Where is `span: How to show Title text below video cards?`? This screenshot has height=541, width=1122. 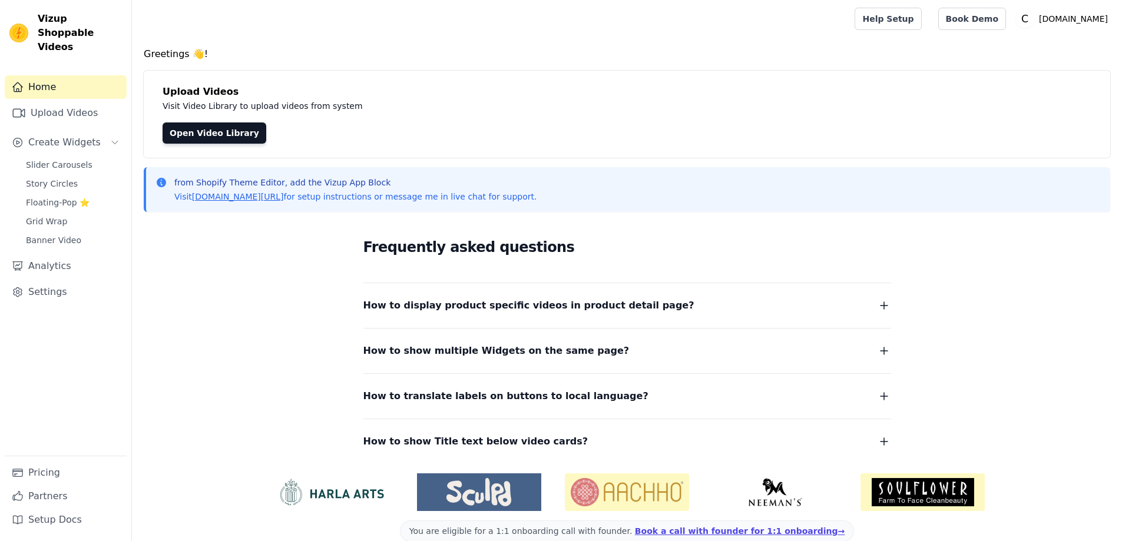 span: How to show Title text below video cards? is located at coordinates (476, 442).